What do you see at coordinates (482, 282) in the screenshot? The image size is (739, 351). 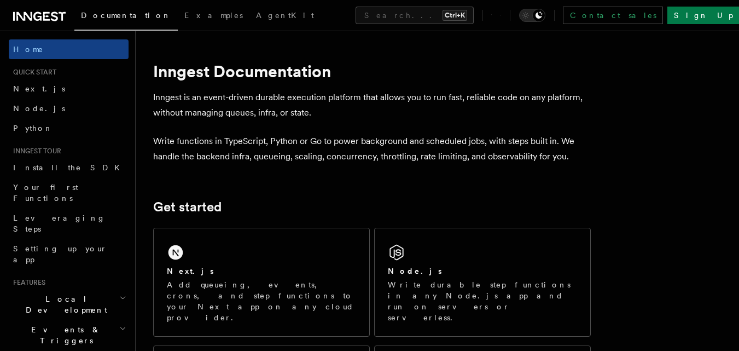 I see `a: Node.jsWrite durable step functions in any Node.js app and run on servers or serverless.` at bounding box center [482, 282].